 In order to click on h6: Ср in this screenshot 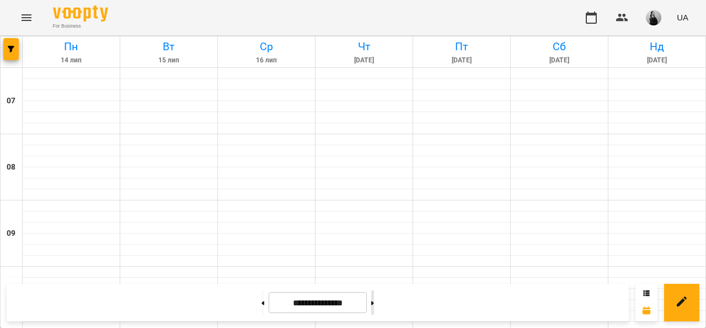, I will do `click(266, 46)`.